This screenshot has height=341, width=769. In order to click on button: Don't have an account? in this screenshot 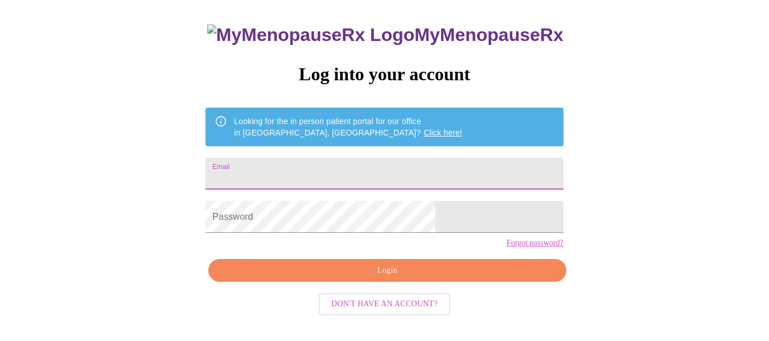, I will do `click(384, 304)`.